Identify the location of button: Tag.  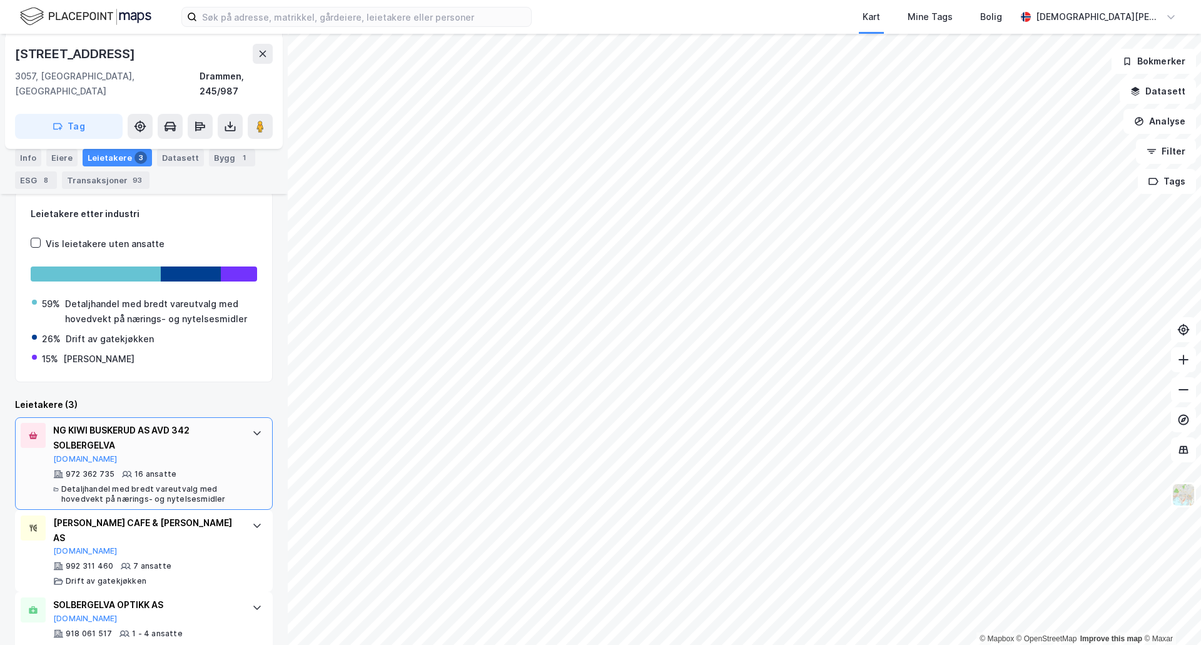
(69, 126).